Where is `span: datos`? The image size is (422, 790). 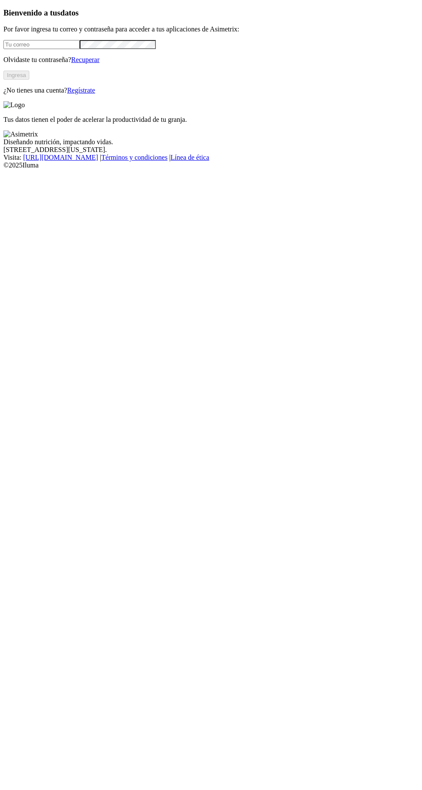
span: datos is located at coordinates (69, 12).